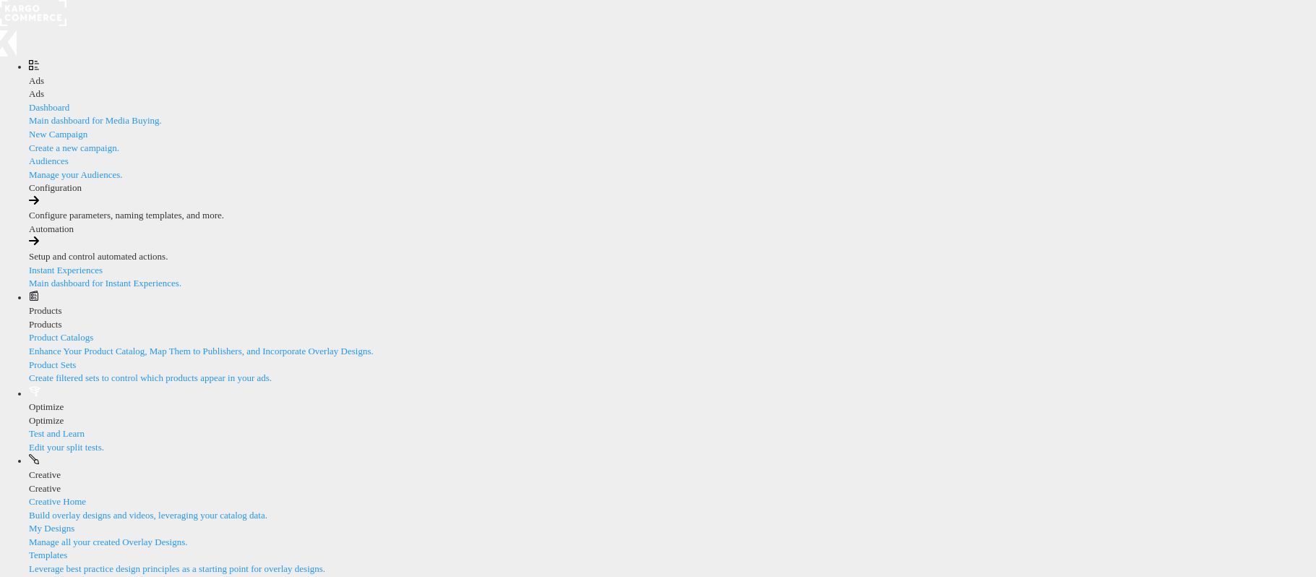 Image resolution: width=1316 pixels, height=577 pixels. What do you see at coordinates (672, 277) in the screenshot?
I see `a: Instant ExperiencesMain dashboard for Instant Experiences.` at bounding box center [672, 277].